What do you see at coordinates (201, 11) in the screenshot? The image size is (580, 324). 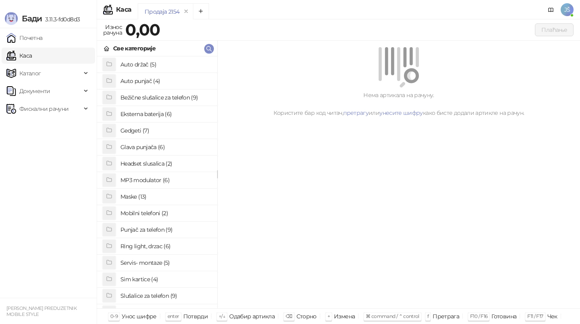 I see `button: Add tab` at bounding box center [201, 11].